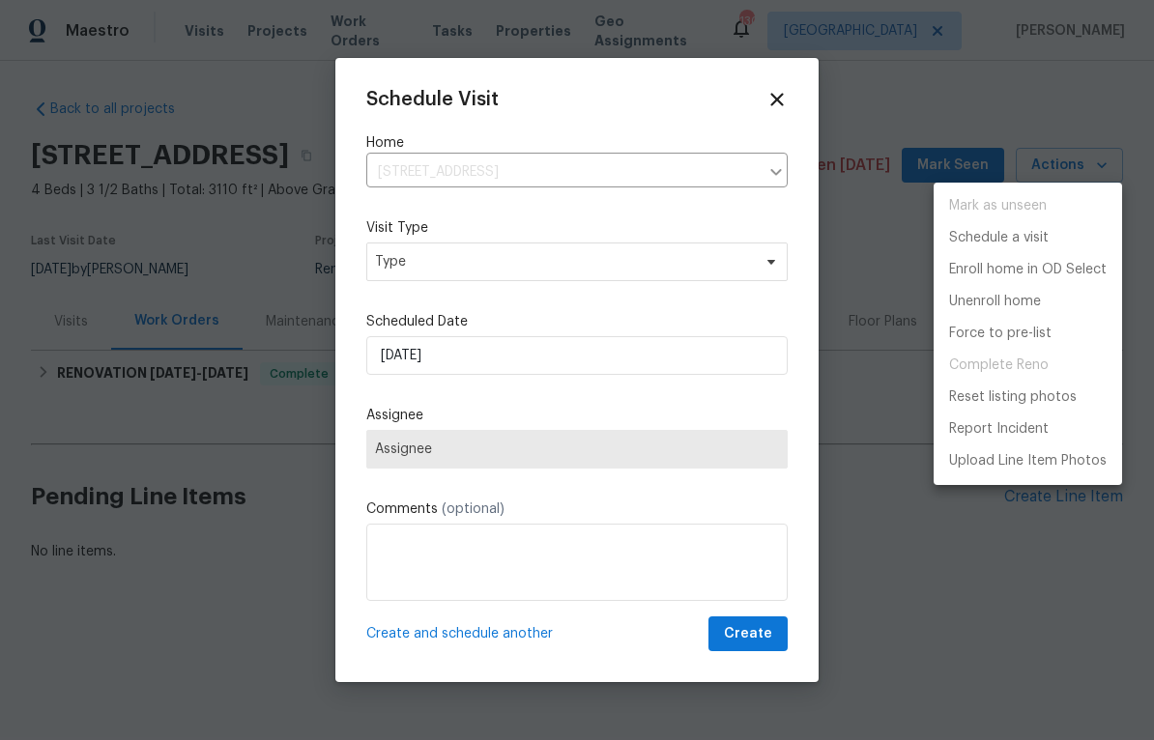  What do you see at coordinates (999, 429) in the screenshot?
I see `p: Report Incident` at bounding box center [999, 429].